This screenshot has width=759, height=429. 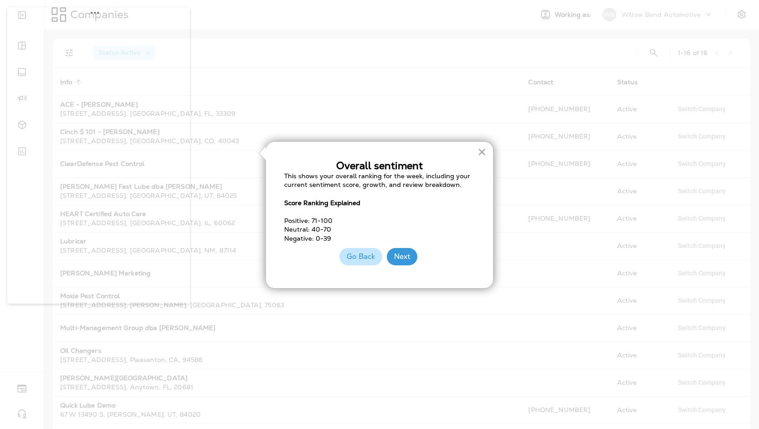 What do you see at coordinates (361, 257) in the screenshot?
I see `button: Go Back` at bounding box center [361, 257].